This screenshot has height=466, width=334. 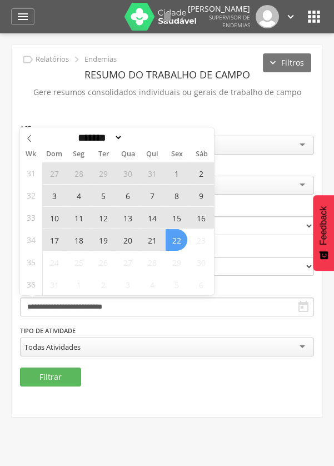 What do you see at coordinates (103, 195) in the screenshot?
I see `span: Agosto 5, 2025` at bounding box center [103, 195].